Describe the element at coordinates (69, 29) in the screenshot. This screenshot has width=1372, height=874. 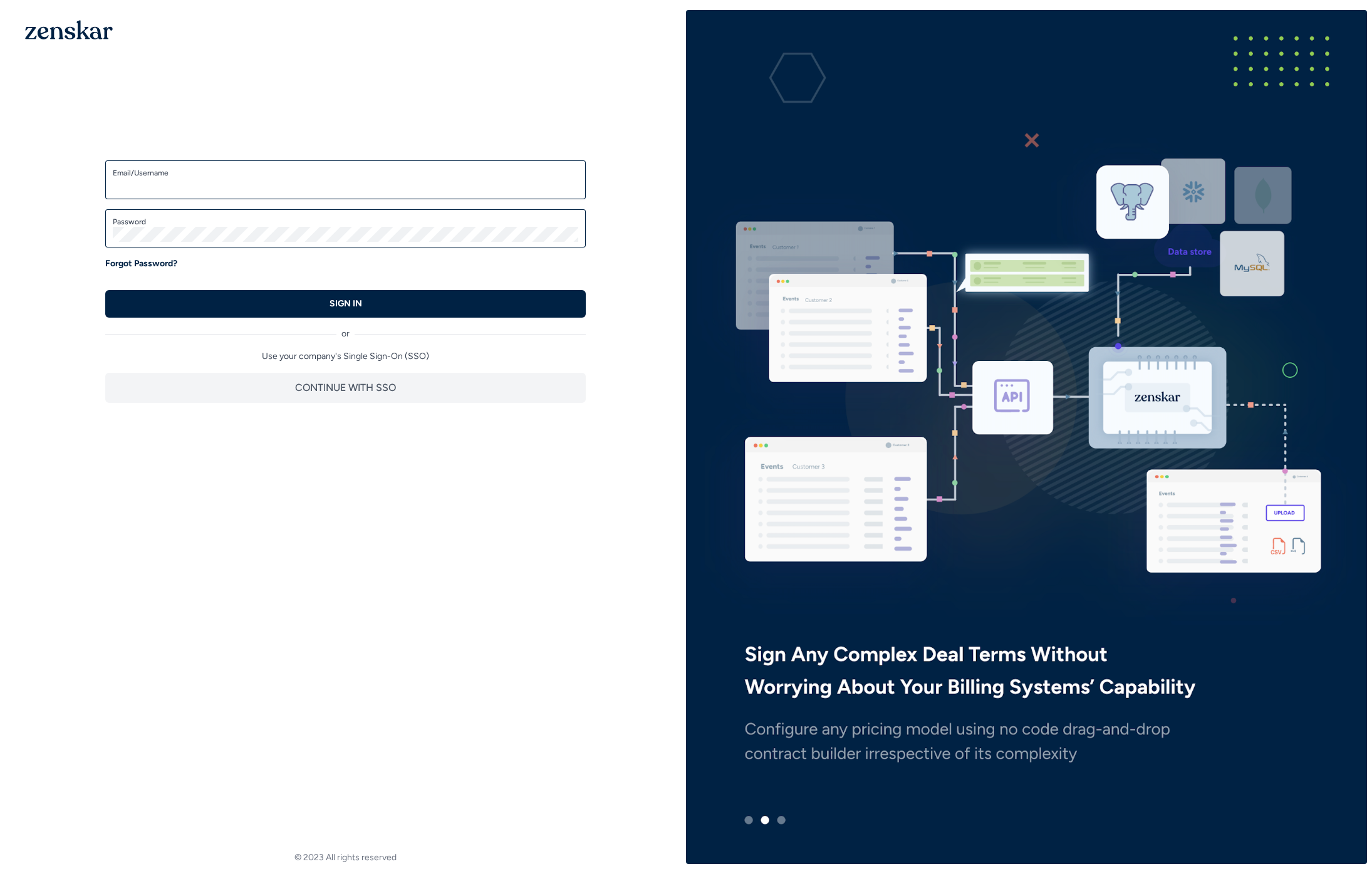
I see `img: 1OGAJ2xQqyY4LXKgY66KYq0eOWRCkrZdAb3gUhuVAqdWPZE9SRJmCz+oDMSn4zDLXe31Ii730ItAGKgCKgCCgCikA4Av8PJUP...` at that location.